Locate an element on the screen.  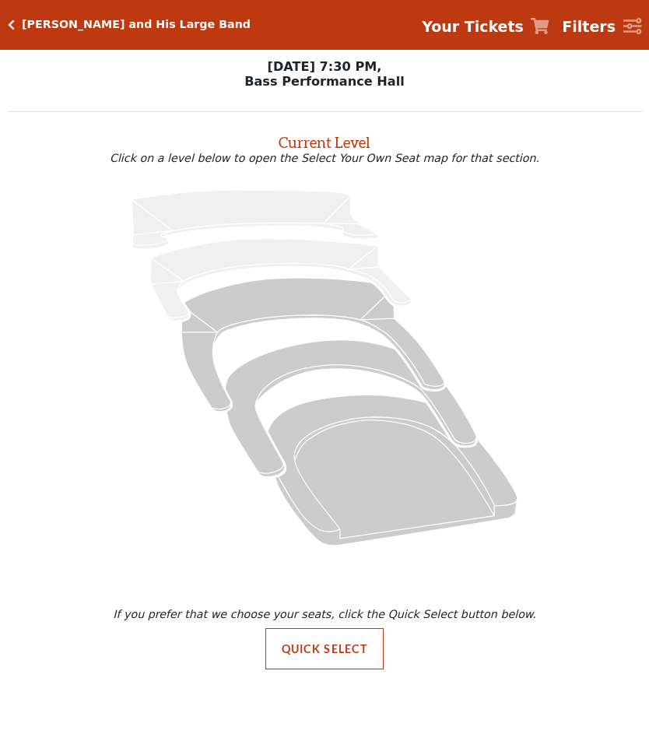
strong: Filters is located at coordinates (588, 26).